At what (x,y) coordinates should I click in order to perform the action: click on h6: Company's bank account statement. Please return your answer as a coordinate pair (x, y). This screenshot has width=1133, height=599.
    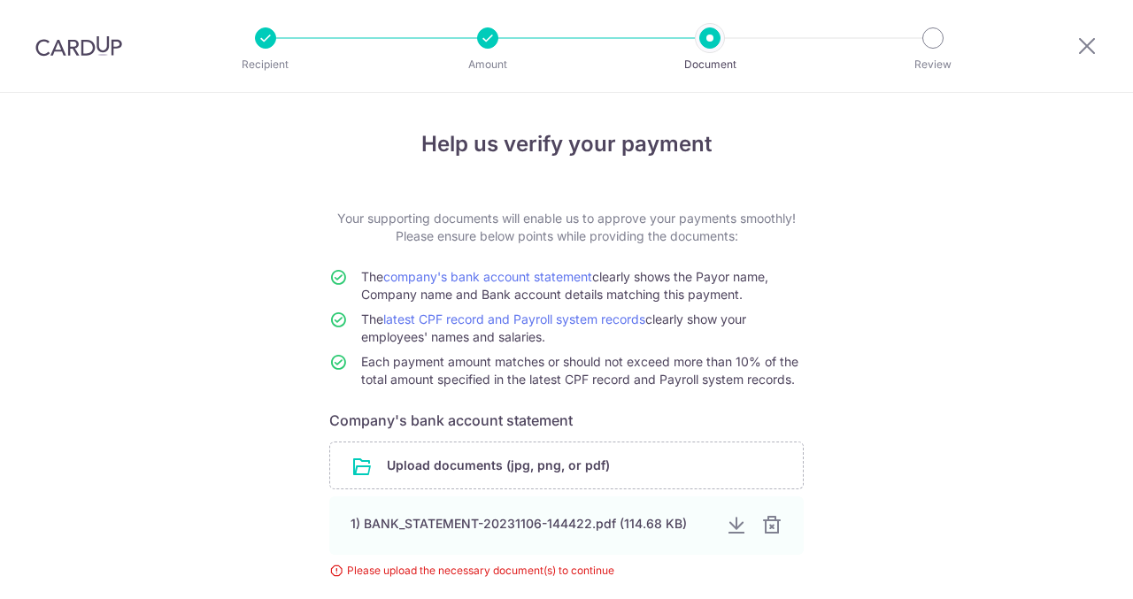
    Looking at the image, I should click on (566, 420).